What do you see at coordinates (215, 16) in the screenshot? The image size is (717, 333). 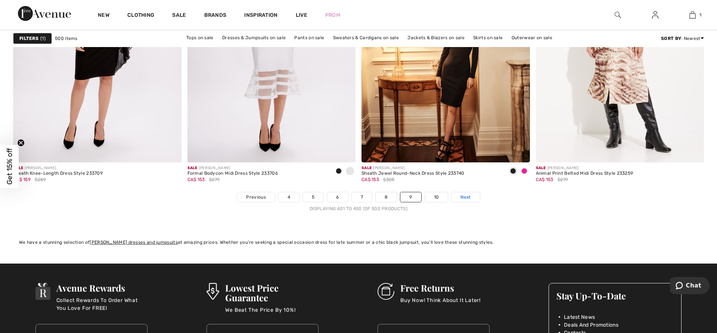 I see `a: Brands` at bounding box center [215, 16].